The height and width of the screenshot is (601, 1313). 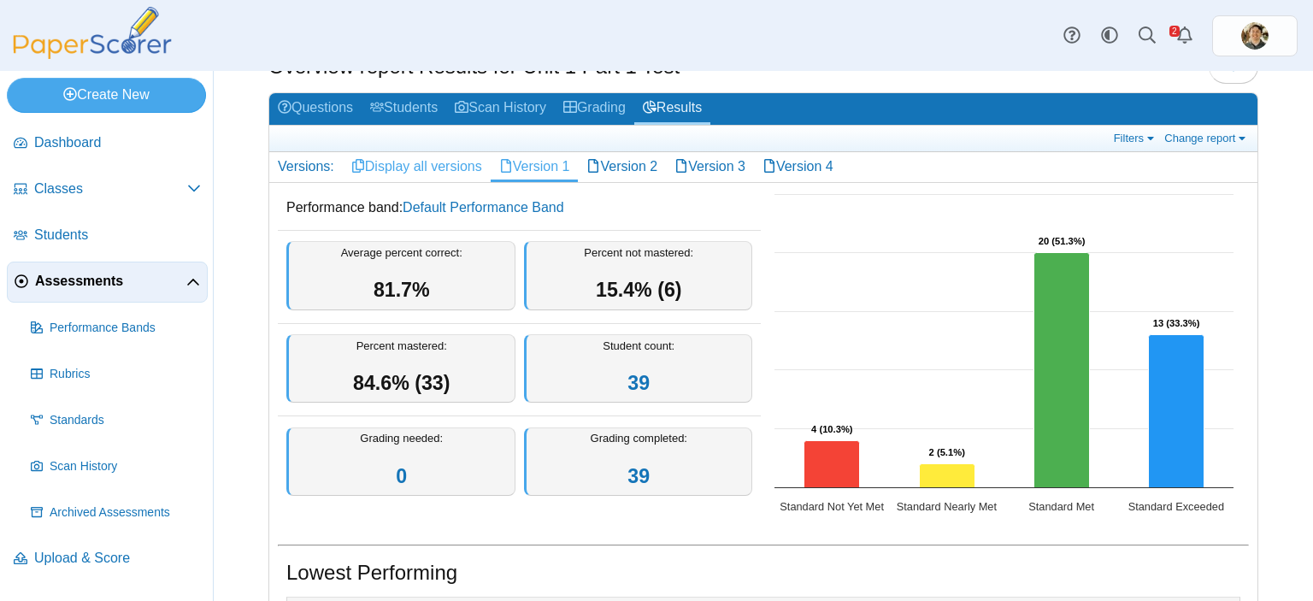 I want to click on span: Dashboard, so click(x=117, y=143).